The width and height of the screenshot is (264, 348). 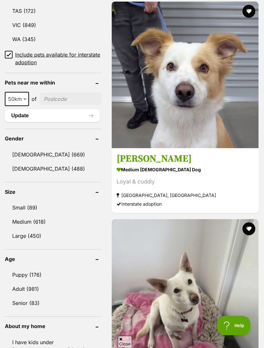 I want to click on a: Adult (981), so click(x=53, y=289).